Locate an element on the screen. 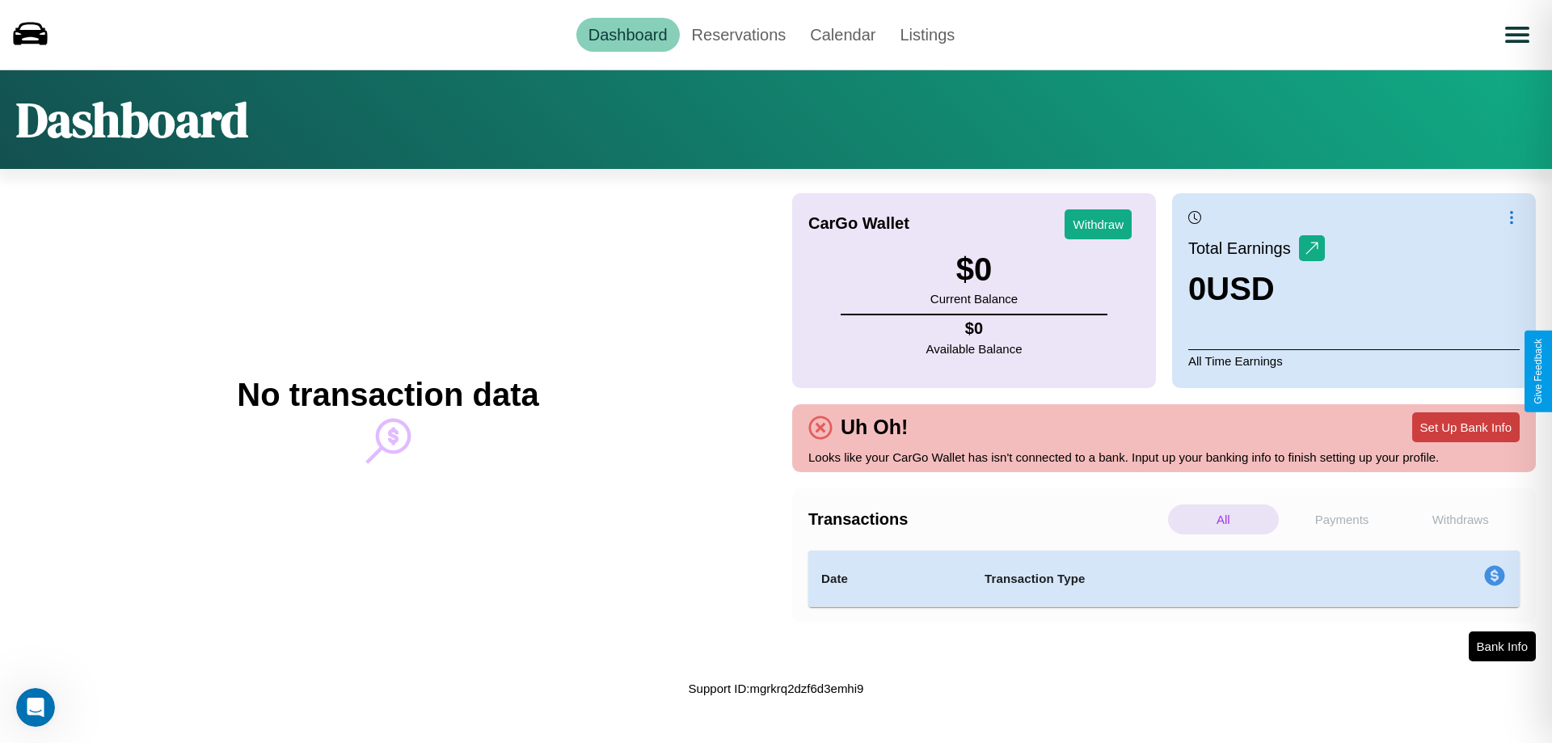  a: Reservations is located at coordinates (739, 35).